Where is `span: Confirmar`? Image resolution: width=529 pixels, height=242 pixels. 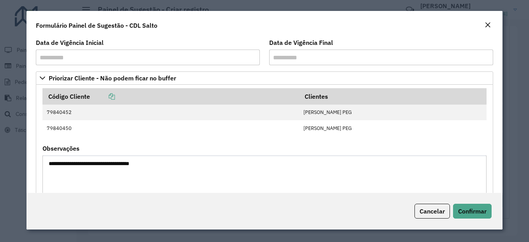 span: Confirmar is located at coordinates (472, 211).